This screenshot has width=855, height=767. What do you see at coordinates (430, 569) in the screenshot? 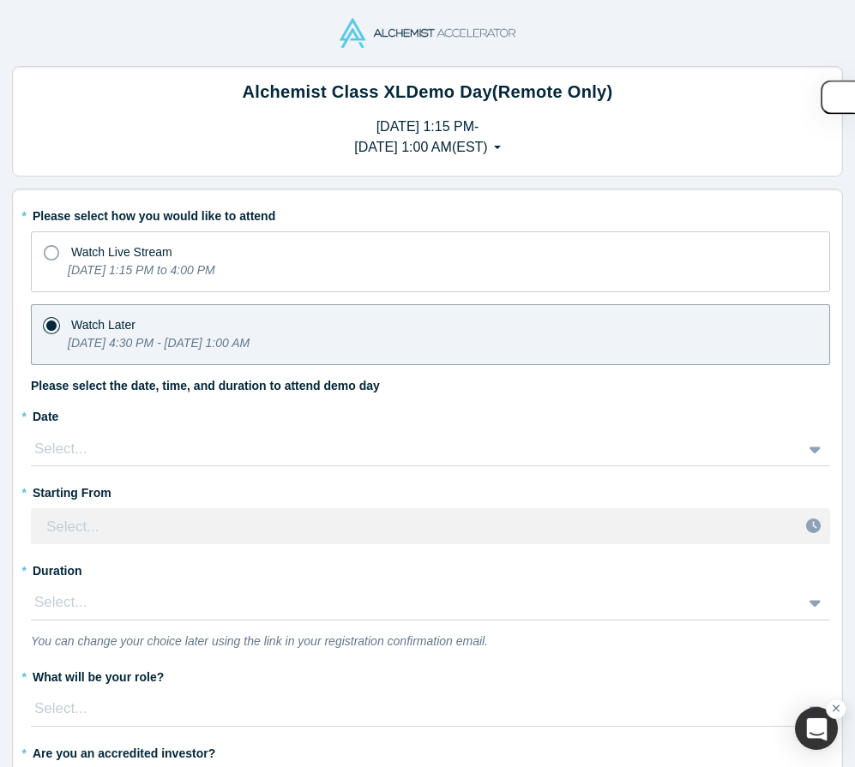
I see `label: Duration` at bounding box center [430, 569].